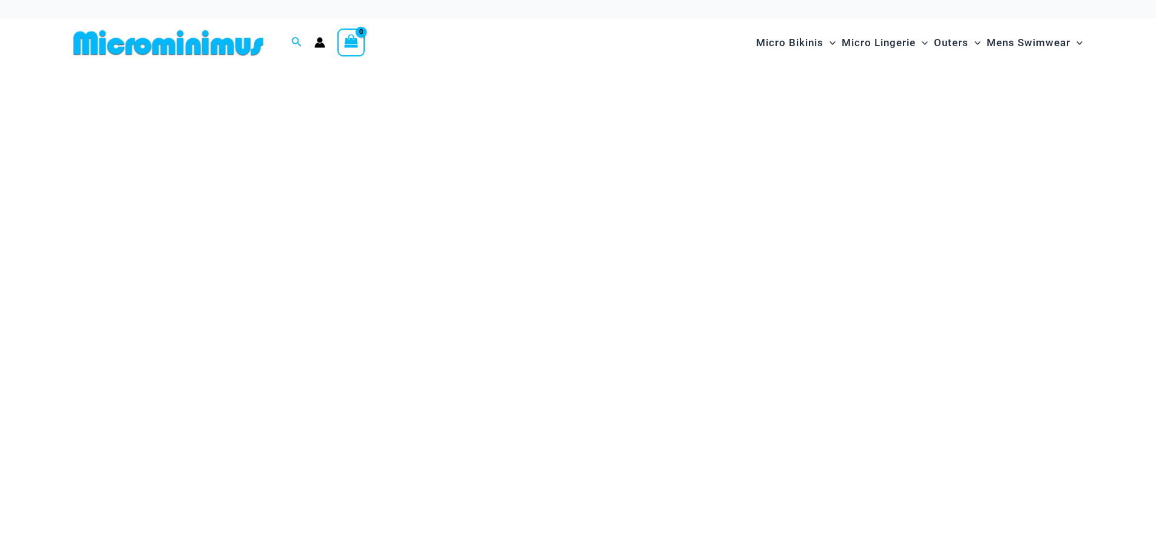 Image resolution: width=1156 pixels, height=553 pixels. Describe the element at coordinates (351, 42) in the screenshot. I see `a: View Shopping Cart, empty` at that location.